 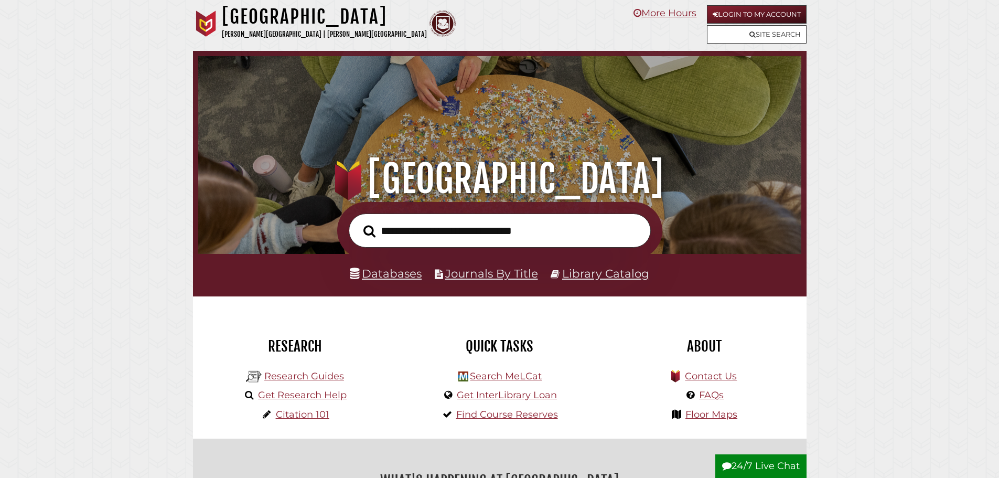 I want to click on a: Find Course Reserves, so click(x=507, y=414).